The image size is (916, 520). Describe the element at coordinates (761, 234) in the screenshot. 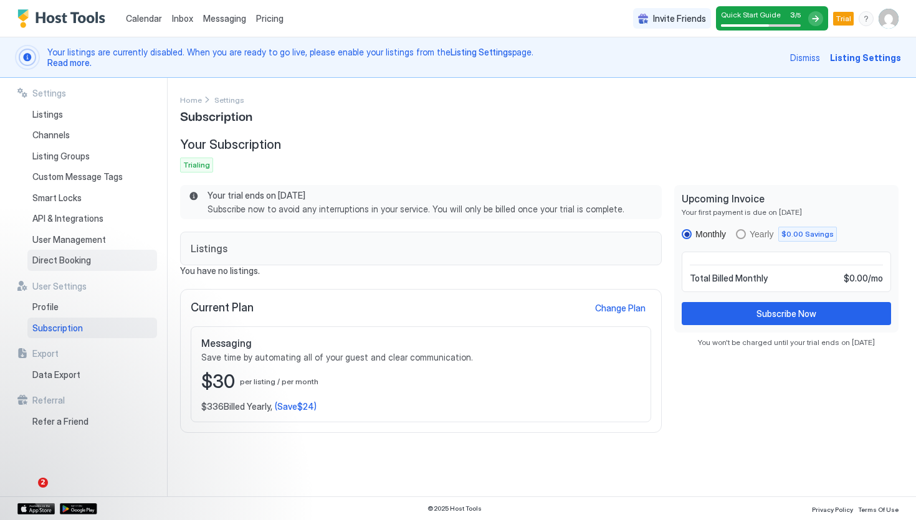

I see `div: Yearly` at that location.